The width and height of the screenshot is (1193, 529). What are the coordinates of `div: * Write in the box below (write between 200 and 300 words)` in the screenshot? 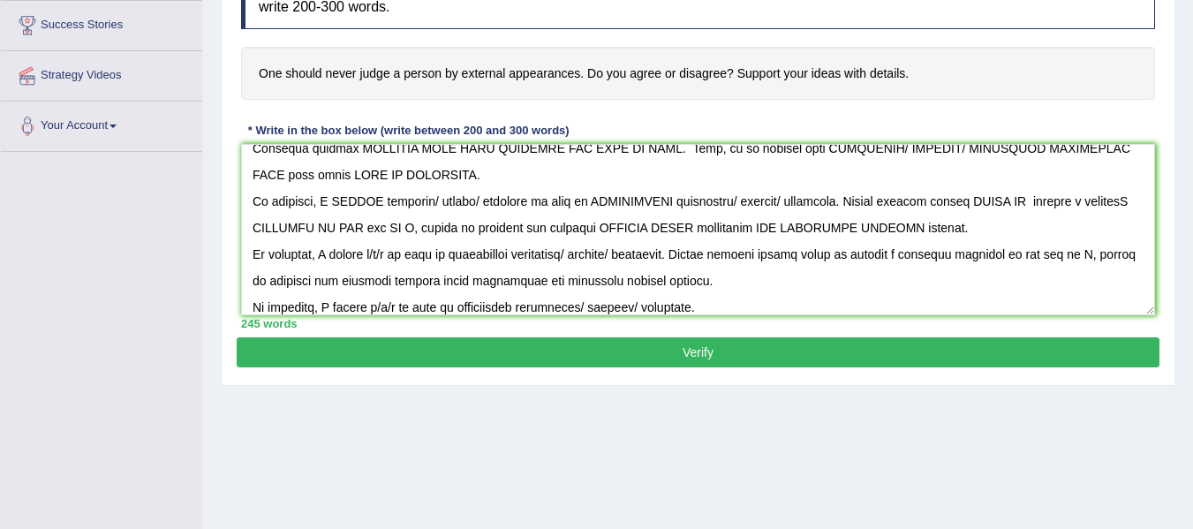 It's located at (408, 130).